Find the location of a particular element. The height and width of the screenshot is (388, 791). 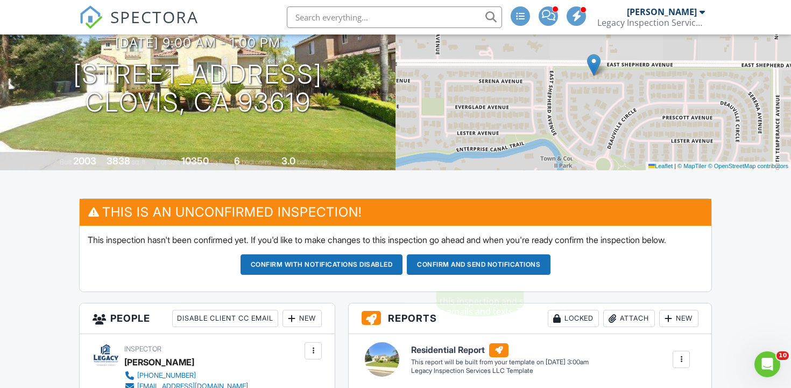

a: SPECTORA is located at coordinates (139, 26).